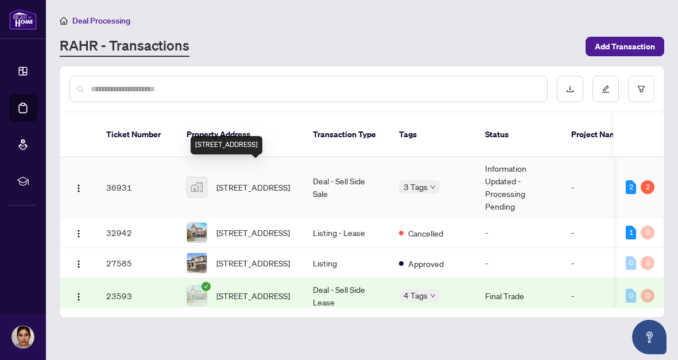 Image resolution: width=678 pixels, height=360 pixels. What do you see at coordinates (347, 187) in the screenshot?
I see `td: Deal - Sell Side Sale` at bounding box center [347, 187].